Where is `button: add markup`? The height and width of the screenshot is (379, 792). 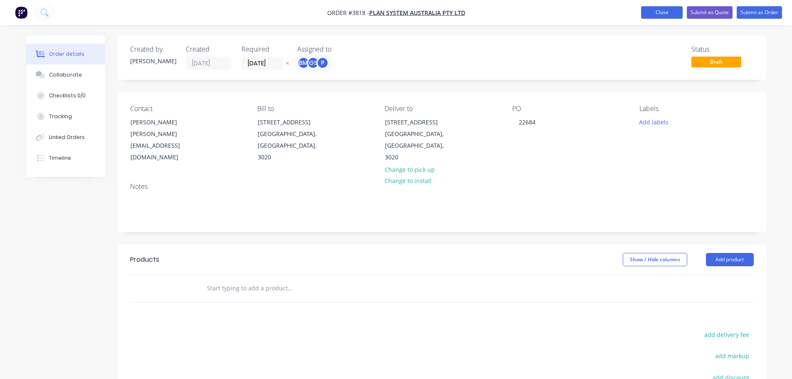 button: add markup is located at coordinates (732, 356).